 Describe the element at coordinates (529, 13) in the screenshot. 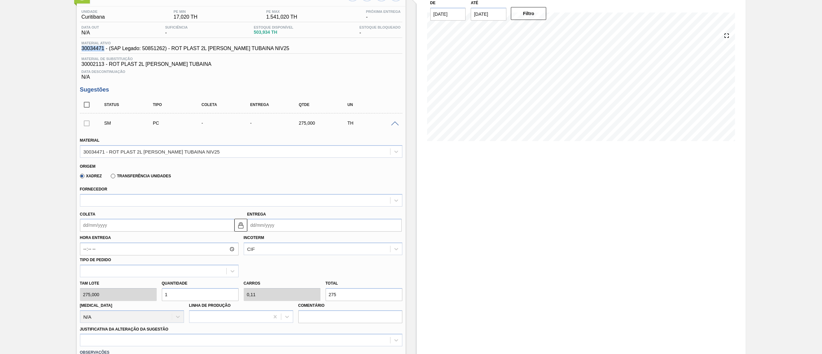

I see `button: Filtro` at that location.